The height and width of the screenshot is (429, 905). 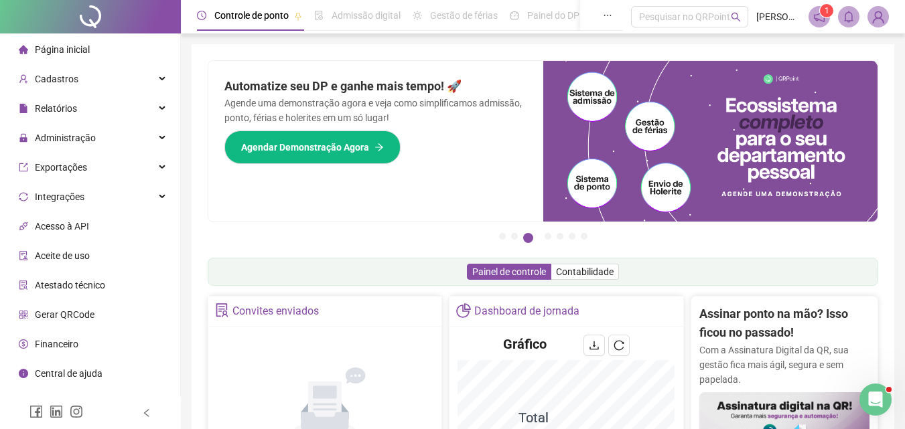 What do you see at coordinates (298, 16) in the screenshot?
I see `span: pushpin` at bounding box center [298, 16].